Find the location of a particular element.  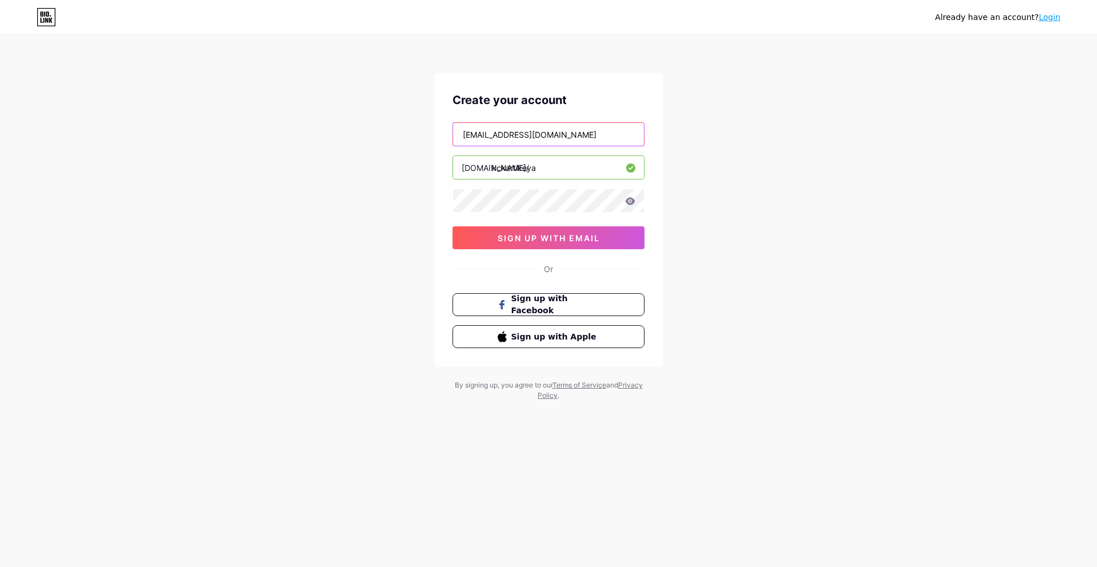

input: username is located at coordinates (549, 167).